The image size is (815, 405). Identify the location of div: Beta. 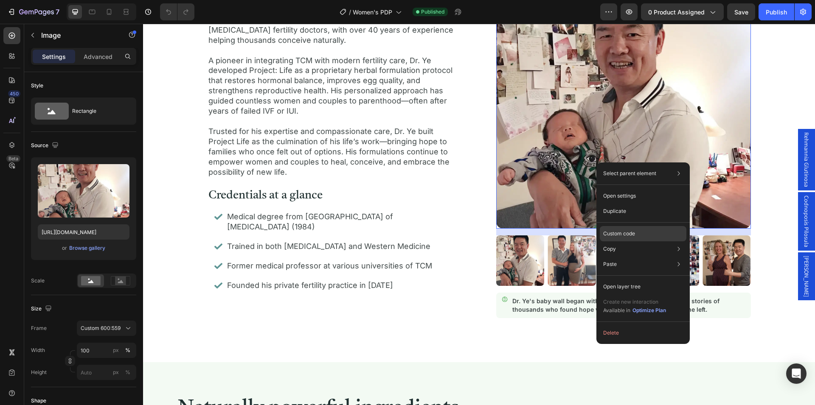
(13, 159).